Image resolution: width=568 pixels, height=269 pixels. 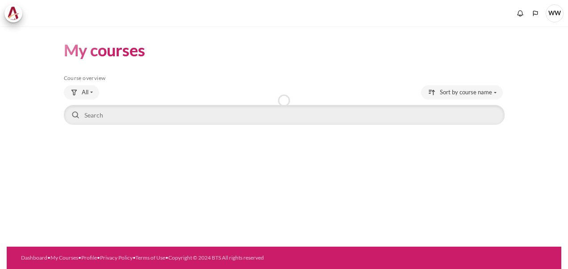 I want to click on h5: Course overview, so click(x=284, y=78).